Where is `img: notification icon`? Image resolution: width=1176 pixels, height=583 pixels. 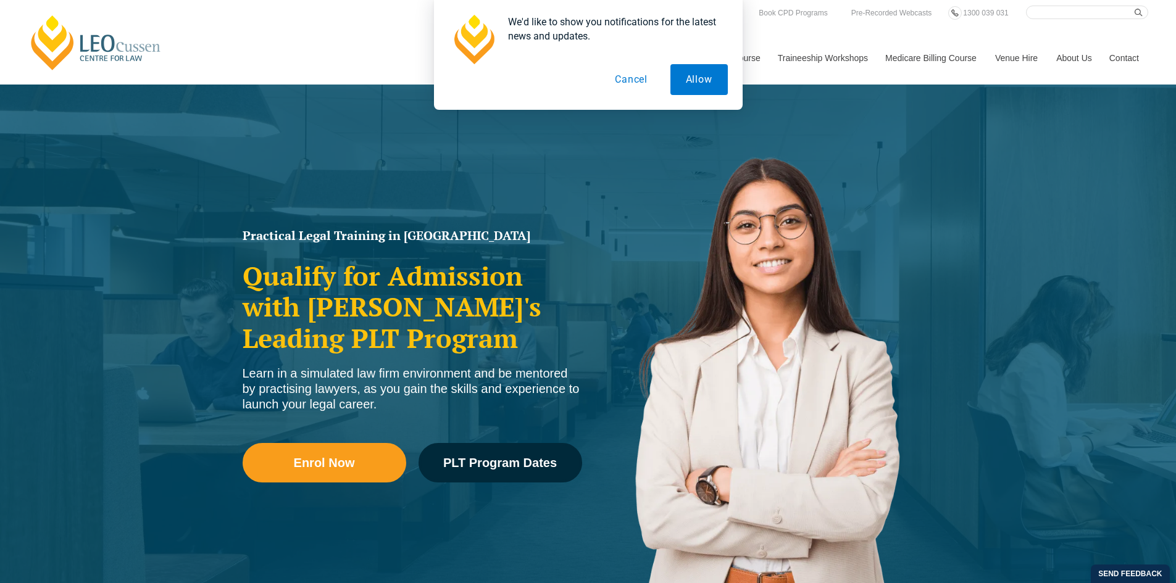
img: notification icon is located at coordinates (473, 40).